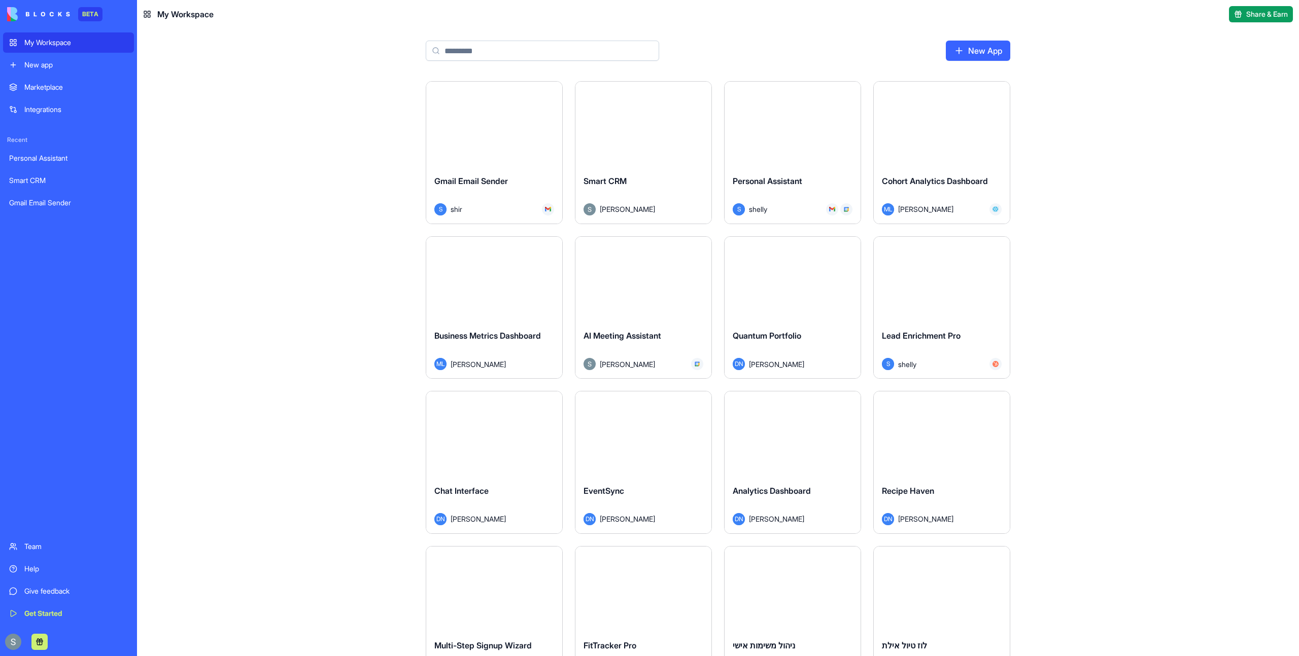  What do you see at coordinates (941, 308) in the screenshot?
I see `a: Lead Enrichment ProSshelly` at bounding box center [941, 308].